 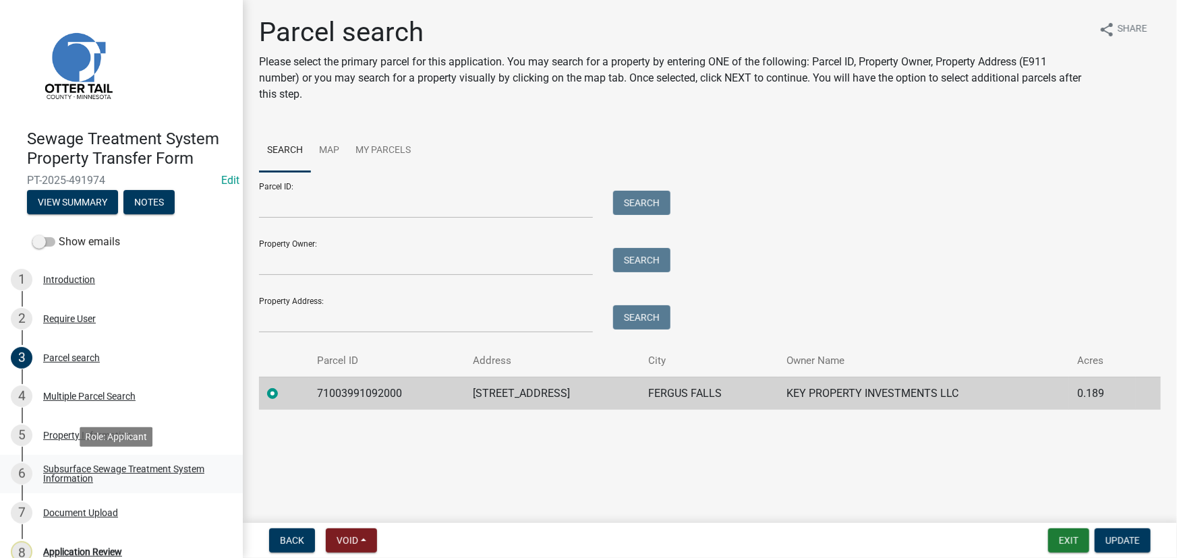 I want to click on img: Otter Tail County, Minnesota, so click(x=78, y=65).